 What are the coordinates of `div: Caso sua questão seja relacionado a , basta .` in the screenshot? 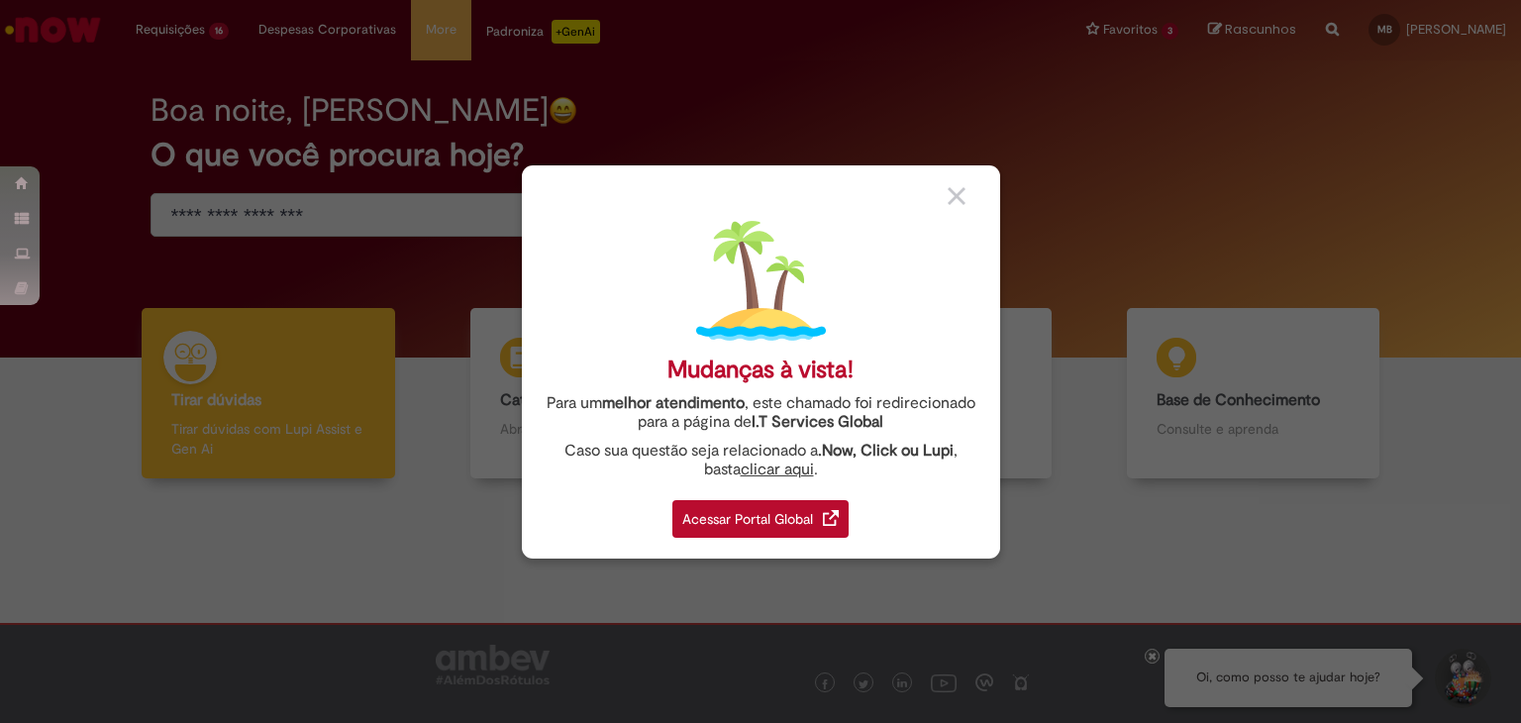 It's located at (760, 460).